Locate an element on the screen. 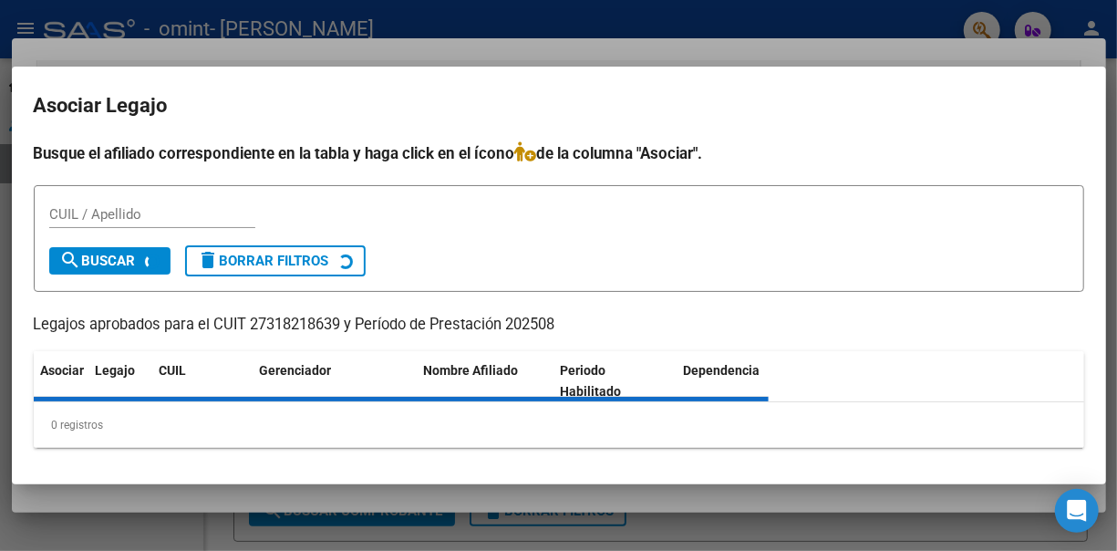  span: Gerenciador is located at coordinates (296, 370).